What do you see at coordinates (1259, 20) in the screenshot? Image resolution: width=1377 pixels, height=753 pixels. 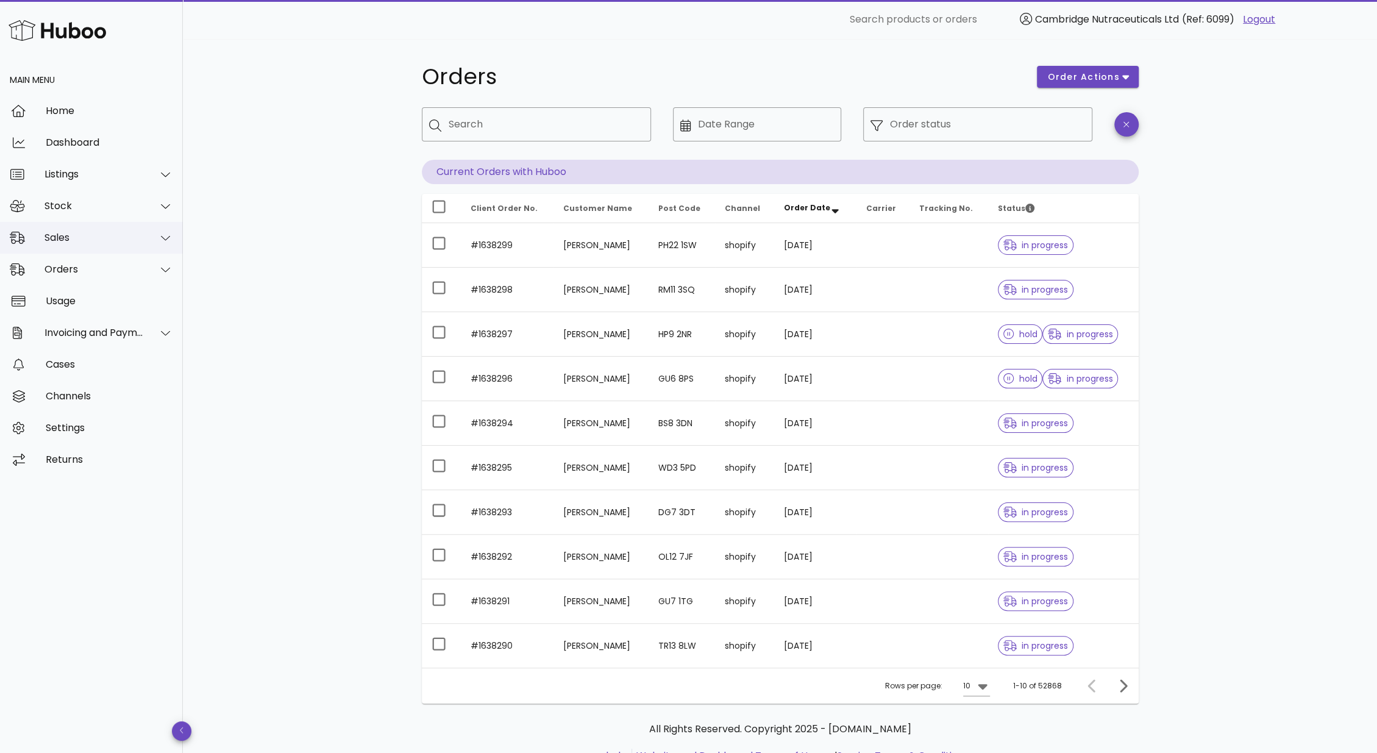 I see `a: Logout` at bounding box center [1259, 20].